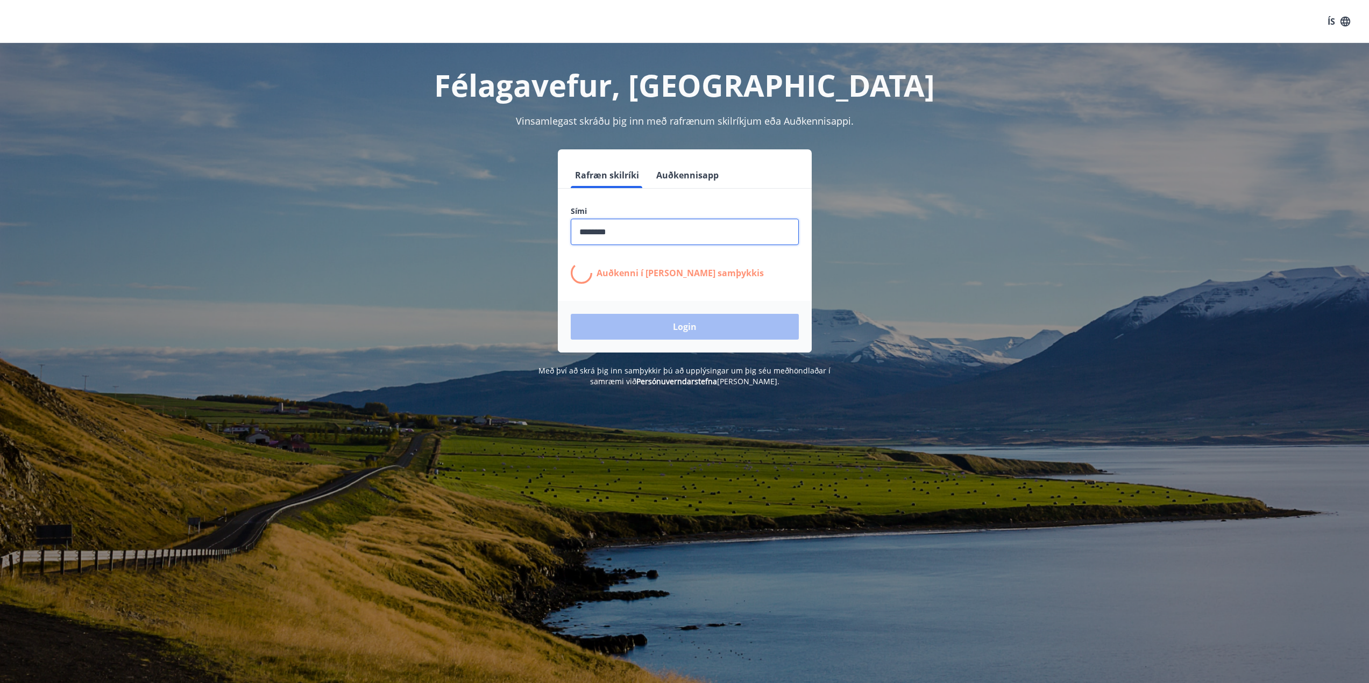 The image size is (1369, 683). Describe the element at coordinates (685, 121) in the screenshot. I see `span: Vinsamlegast skráðu þig inn með rafrænum skilríkjum eða Auðkennisappi.` at that location.